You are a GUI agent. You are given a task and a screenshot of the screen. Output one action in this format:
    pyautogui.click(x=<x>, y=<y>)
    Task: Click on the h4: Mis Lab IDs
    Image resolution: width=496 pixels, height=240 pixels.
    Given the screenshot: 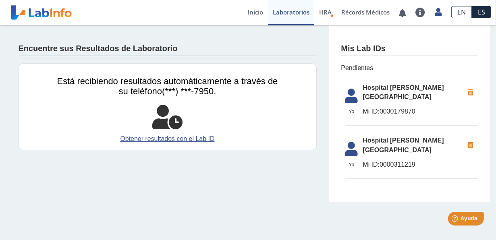 What is the action you would take?
    pyautogui.click(x=364, y=49)
    